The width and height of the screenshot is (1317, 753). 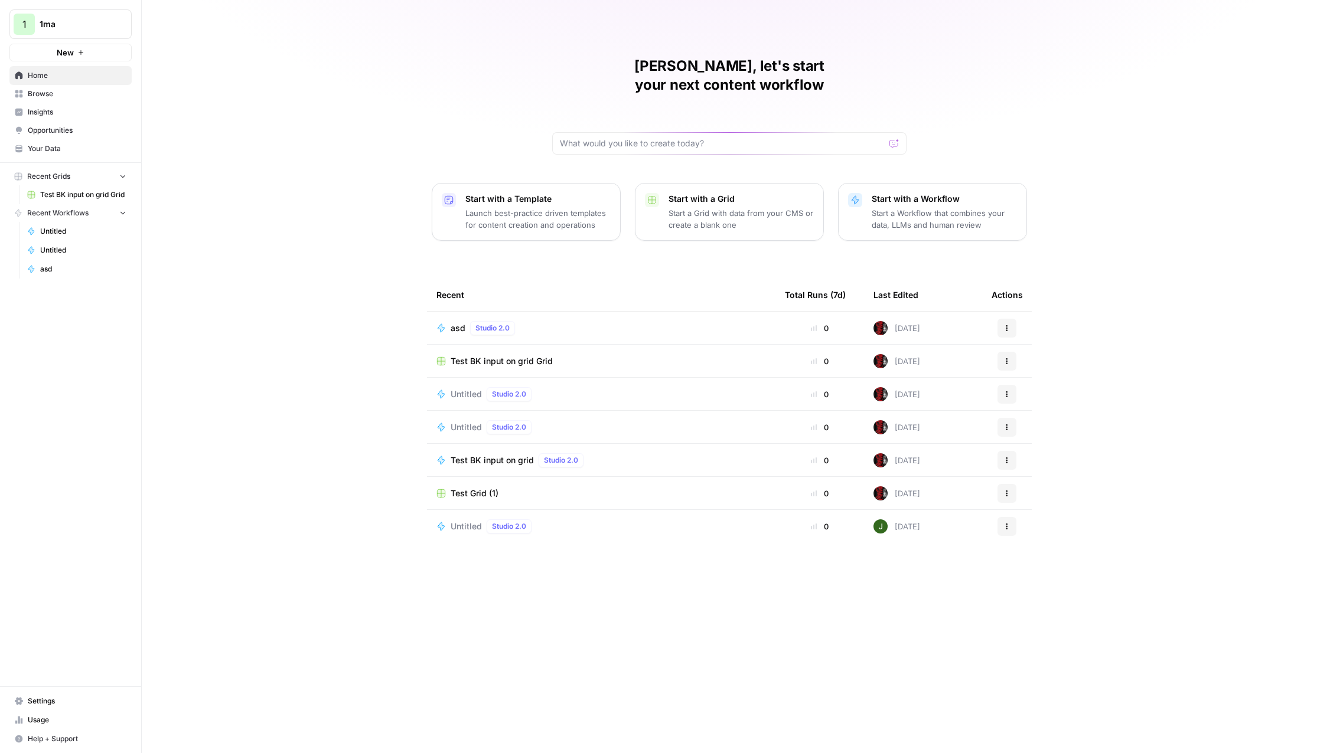 What do you see at coordinates (65, 53) in the screenshot?
I see `span: New` at bounding box center [65, 53].